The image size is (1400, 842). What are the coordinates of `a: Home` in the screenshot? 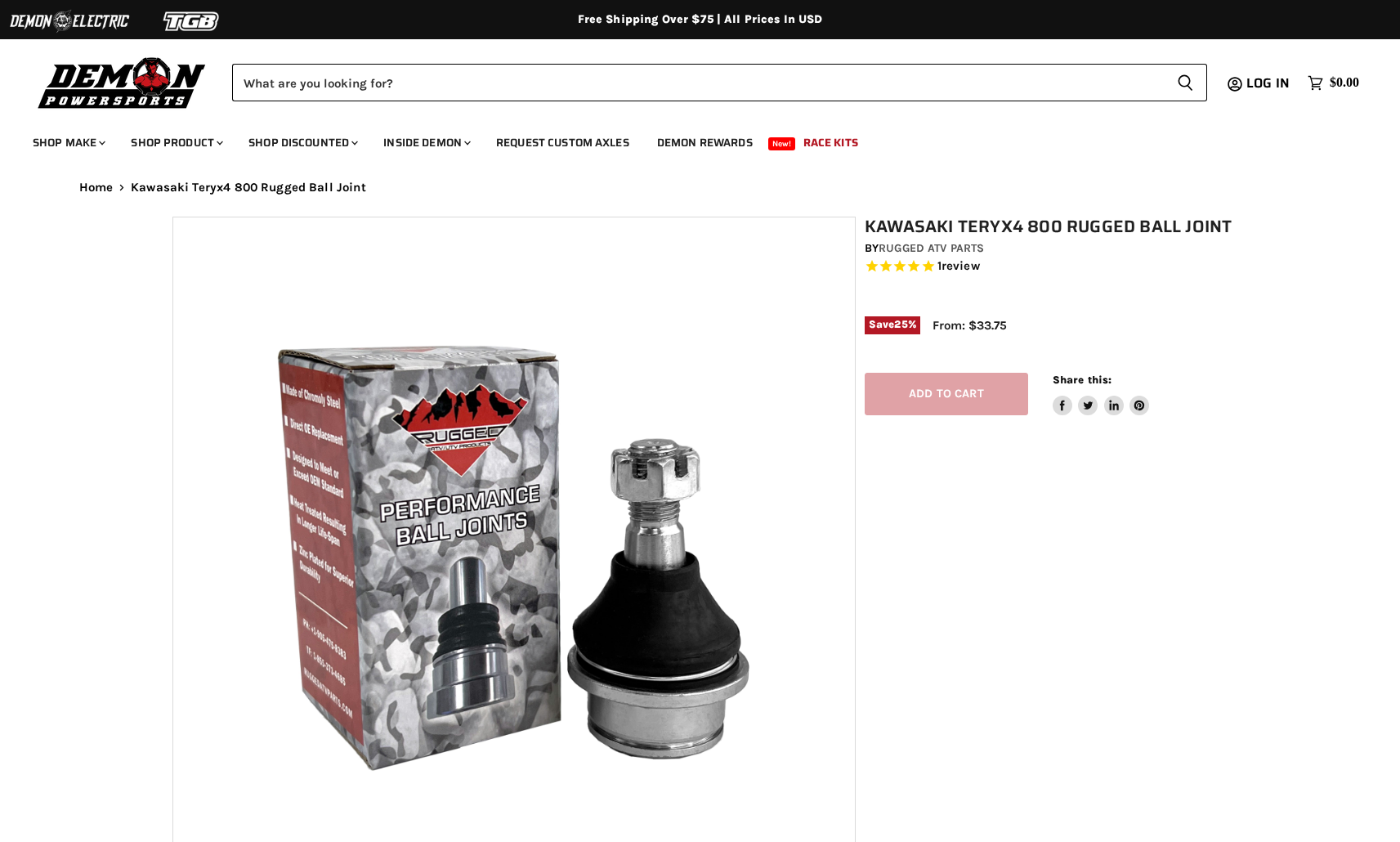 It's located at (97, 187).